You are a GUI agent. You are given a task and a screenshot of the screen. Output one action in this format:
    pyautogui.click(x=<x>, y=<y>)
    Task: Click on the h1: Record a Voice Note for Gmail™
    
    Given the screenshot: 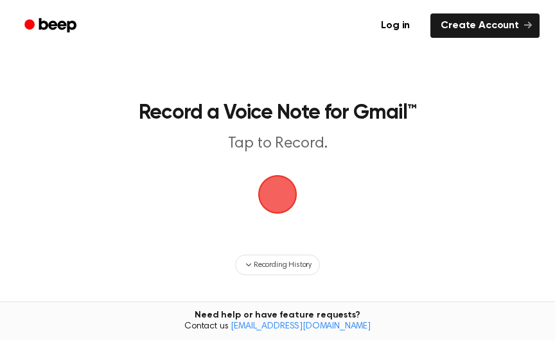 What is the action you would take?
    pyautogui.click(x=277, y=113)
    